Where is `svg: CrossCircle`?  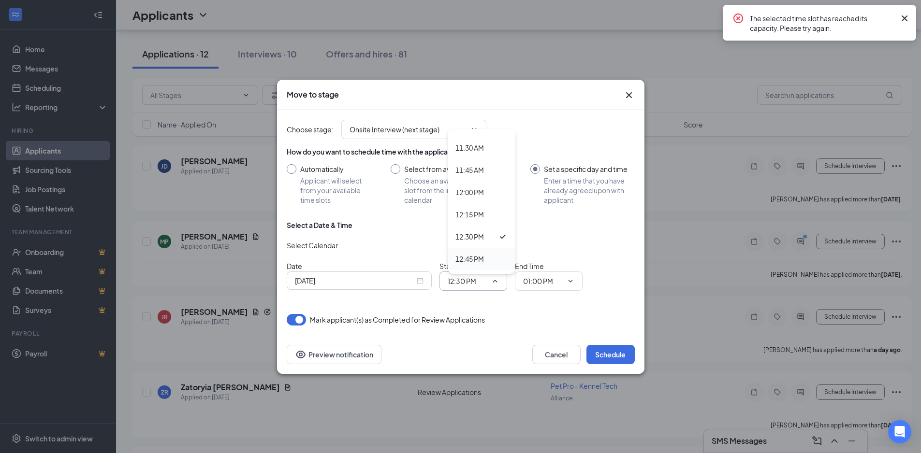 svg: CrossCircle is located at coordinates (738, 18).